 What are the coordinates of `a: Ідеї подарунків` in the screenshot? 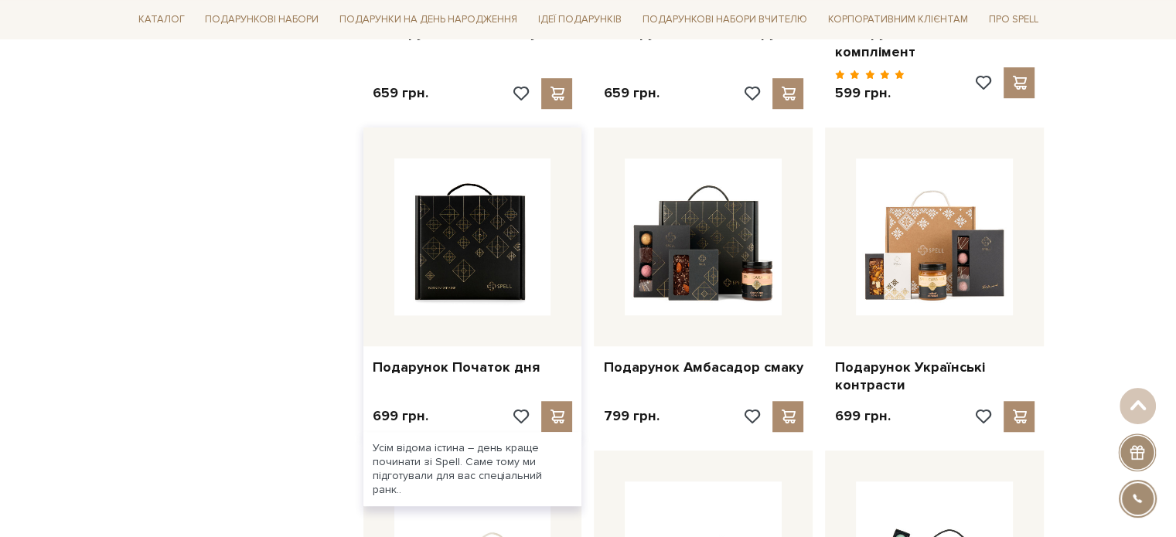 It's located at (580, 19).